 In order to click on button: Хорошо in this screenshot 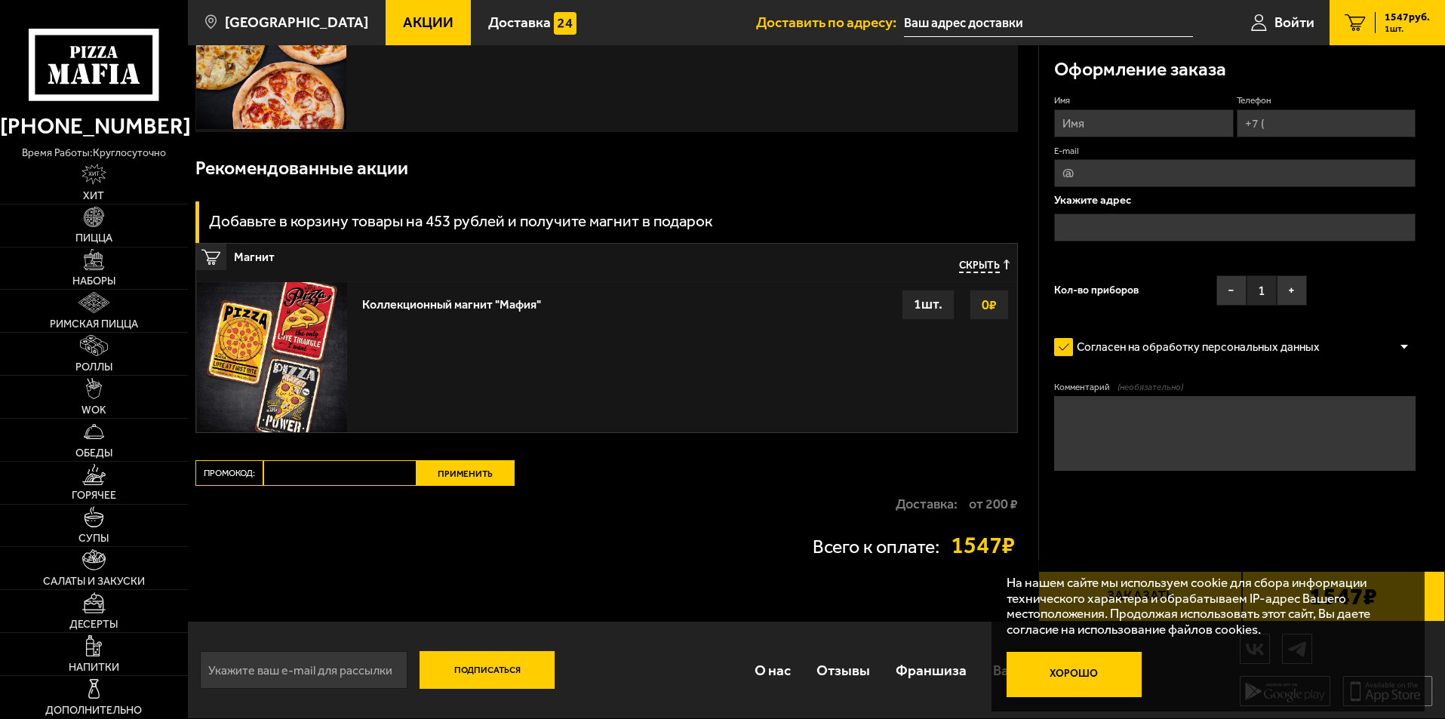, I will do `click(1075, 675)`.